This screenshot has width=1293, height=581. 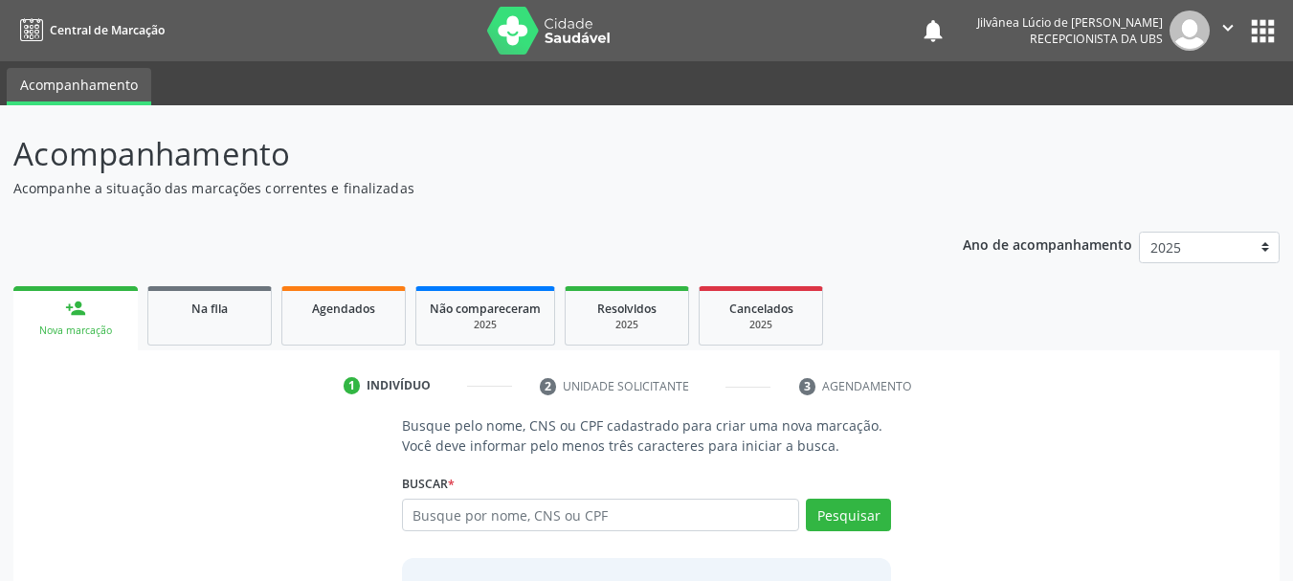 What do you see at coordinates (210, 308) in the screenshot?
I see `span: Na fila` at bounding box center [210, 308].